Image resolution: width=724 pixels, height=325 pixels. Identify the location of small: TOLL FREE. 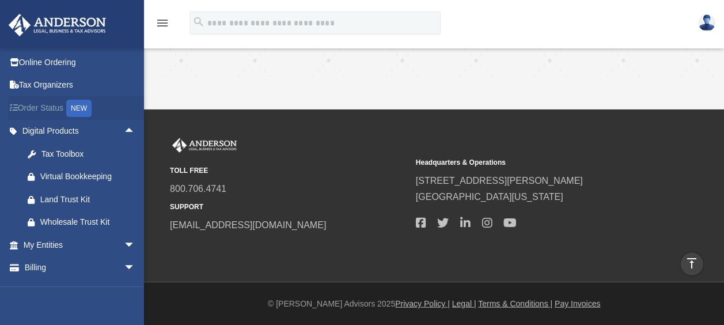
(289, 171).